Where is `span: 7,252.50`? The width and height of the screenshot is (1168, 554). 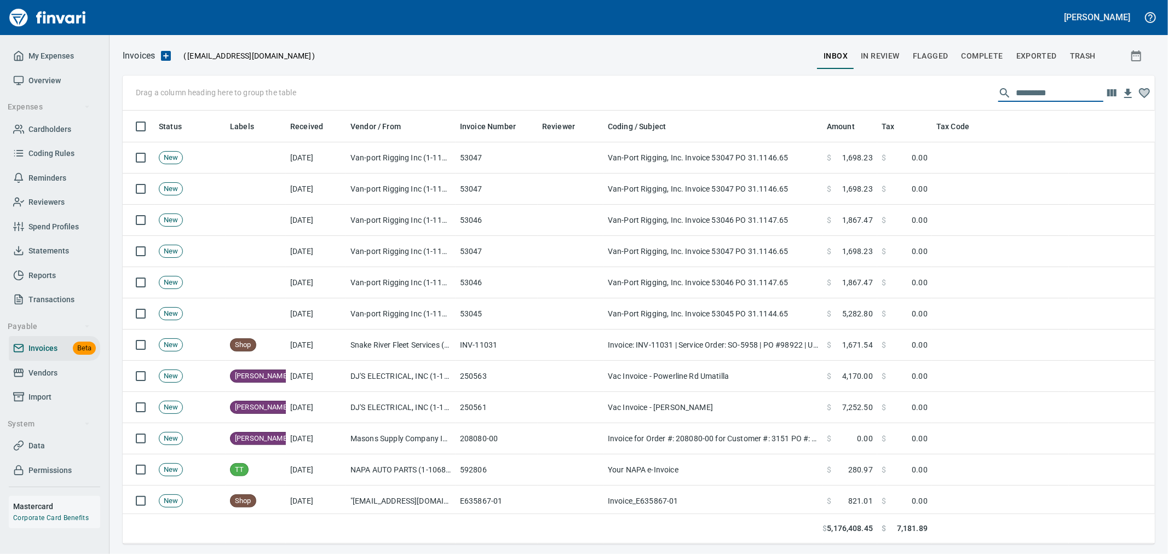 span: 7,252.50 is located at coordinates (858, 408).